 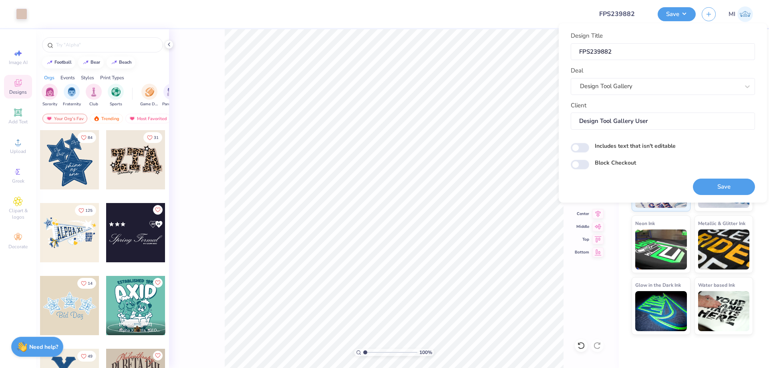 I want to click on div: bear, so click(x=95, y=62).